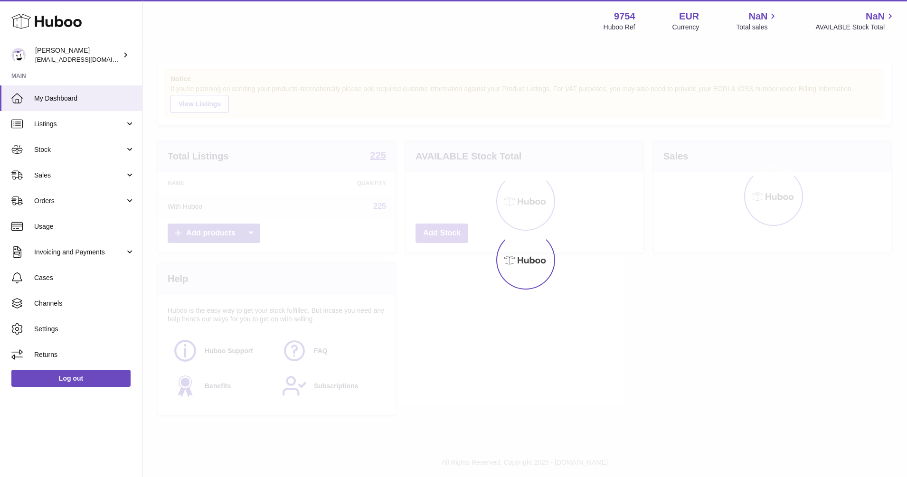  I want to click on span: Orders, so click(79, 201).